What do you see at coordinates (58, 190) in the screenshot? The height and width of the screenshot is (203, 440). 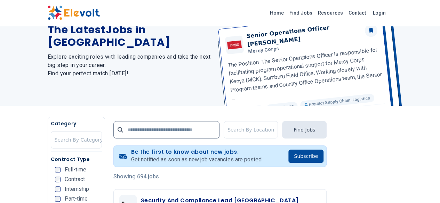 I see `input: Internship` at bounding box center [58, 190].